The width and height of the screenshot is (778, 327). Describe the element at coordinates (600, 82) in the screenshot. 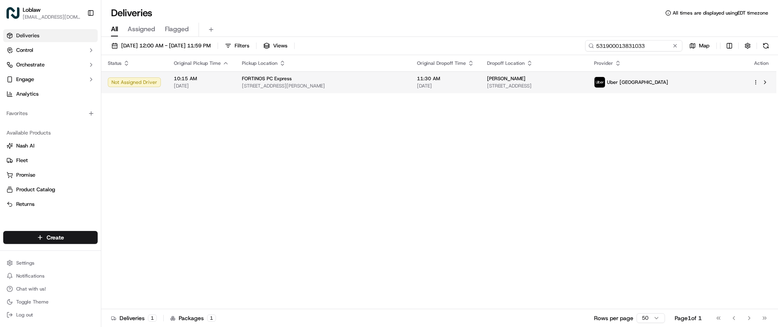

I see `img: uber-new-logo.jpeg` at that location.